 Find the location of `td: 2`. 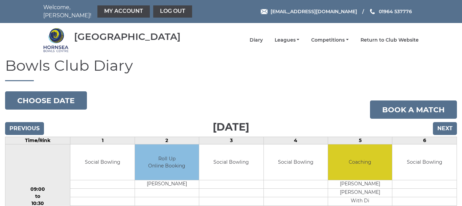

td: 2 is located at coordinates (167, 141).